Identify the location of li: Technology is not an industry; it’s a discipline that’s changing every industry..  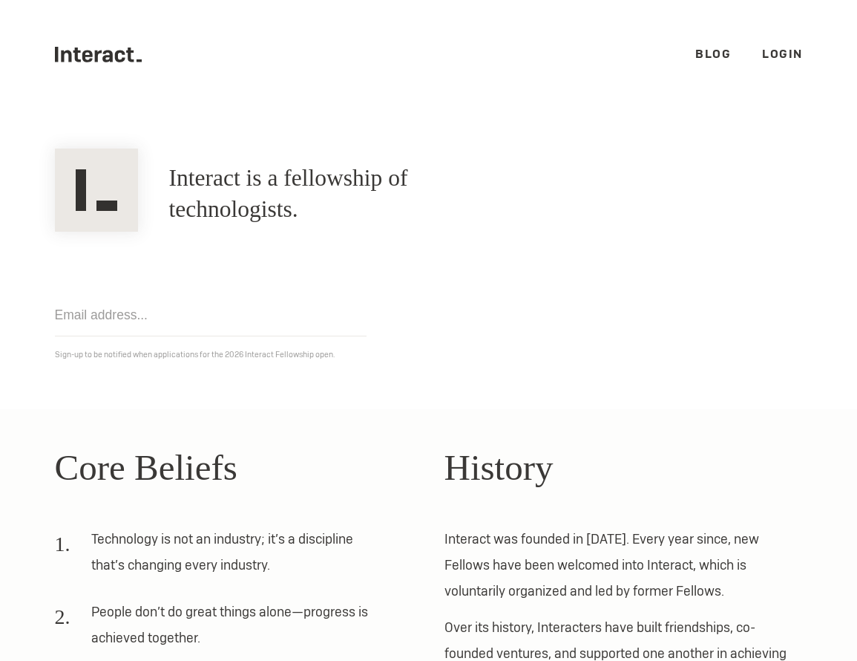
(218, 557).